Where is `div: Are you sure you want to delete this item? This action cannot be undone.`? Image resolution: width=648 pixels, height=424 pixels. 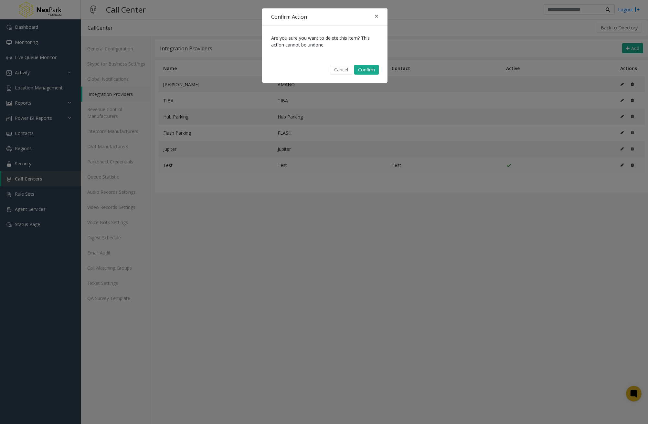
div: Are you sure you want to delete this item? This action cannot be undone. is located at coordinates (325, 41).